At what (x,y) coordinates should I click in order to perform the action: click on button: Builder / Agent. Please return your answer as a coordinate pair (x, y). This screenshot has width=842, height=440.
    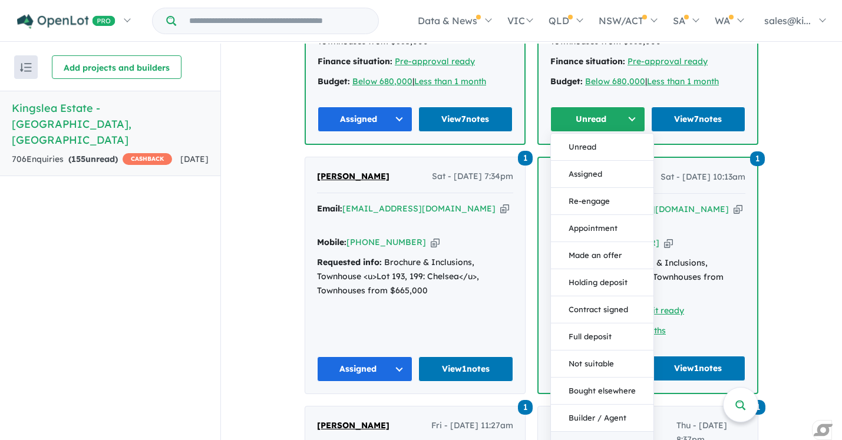
    Looking at the image, I should click on (602, 418).